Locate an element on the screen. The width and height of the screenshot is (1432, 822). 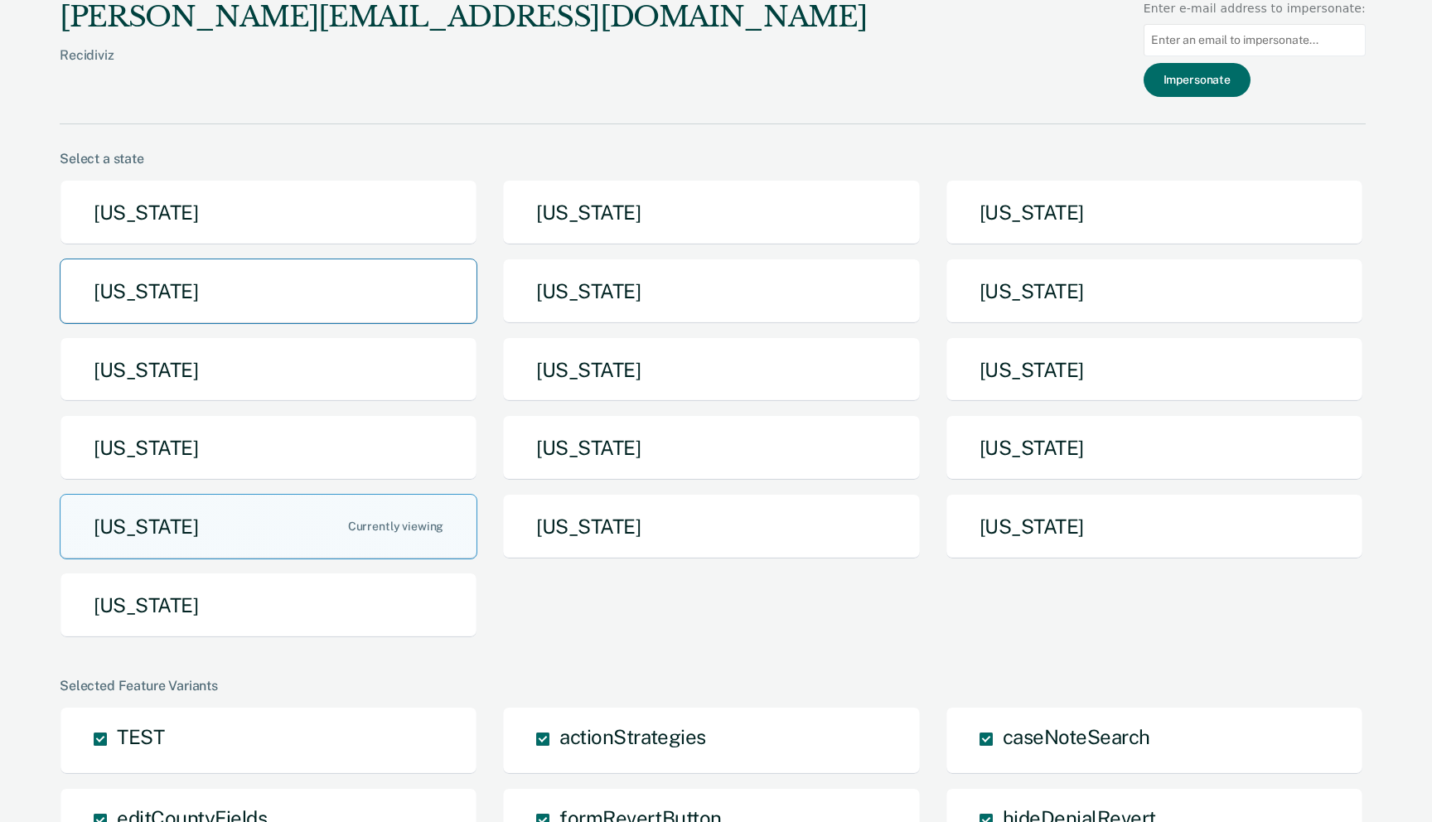
span: caseNoteSearch is located at coordinates (1077, 737).